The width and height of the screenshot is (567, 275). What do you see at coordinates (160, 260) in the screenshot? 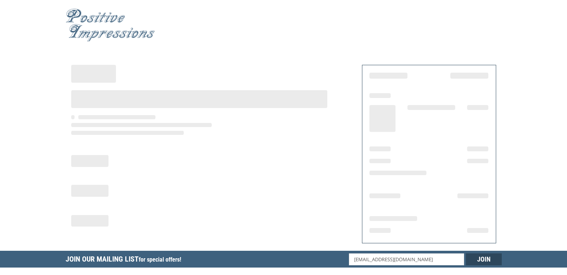
I see `span: for special offers!` at bounding box center [160, 260].